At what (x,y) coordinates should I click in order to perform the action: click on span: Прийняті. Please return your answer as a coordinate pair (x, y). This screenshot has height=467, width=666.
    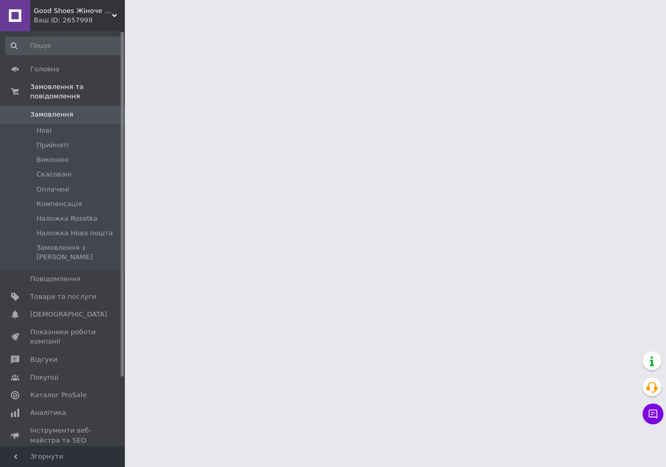
    Looking at the image, I should click on (53, 145).